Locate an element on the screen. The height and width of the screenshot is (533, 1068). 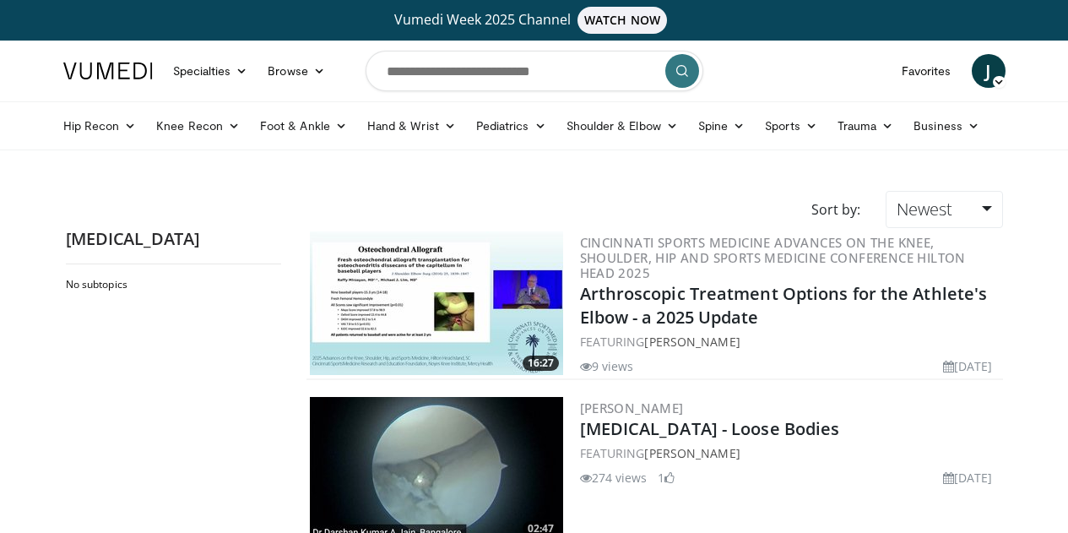
img: VuMedi Logo is located at coordinates (108, 71).